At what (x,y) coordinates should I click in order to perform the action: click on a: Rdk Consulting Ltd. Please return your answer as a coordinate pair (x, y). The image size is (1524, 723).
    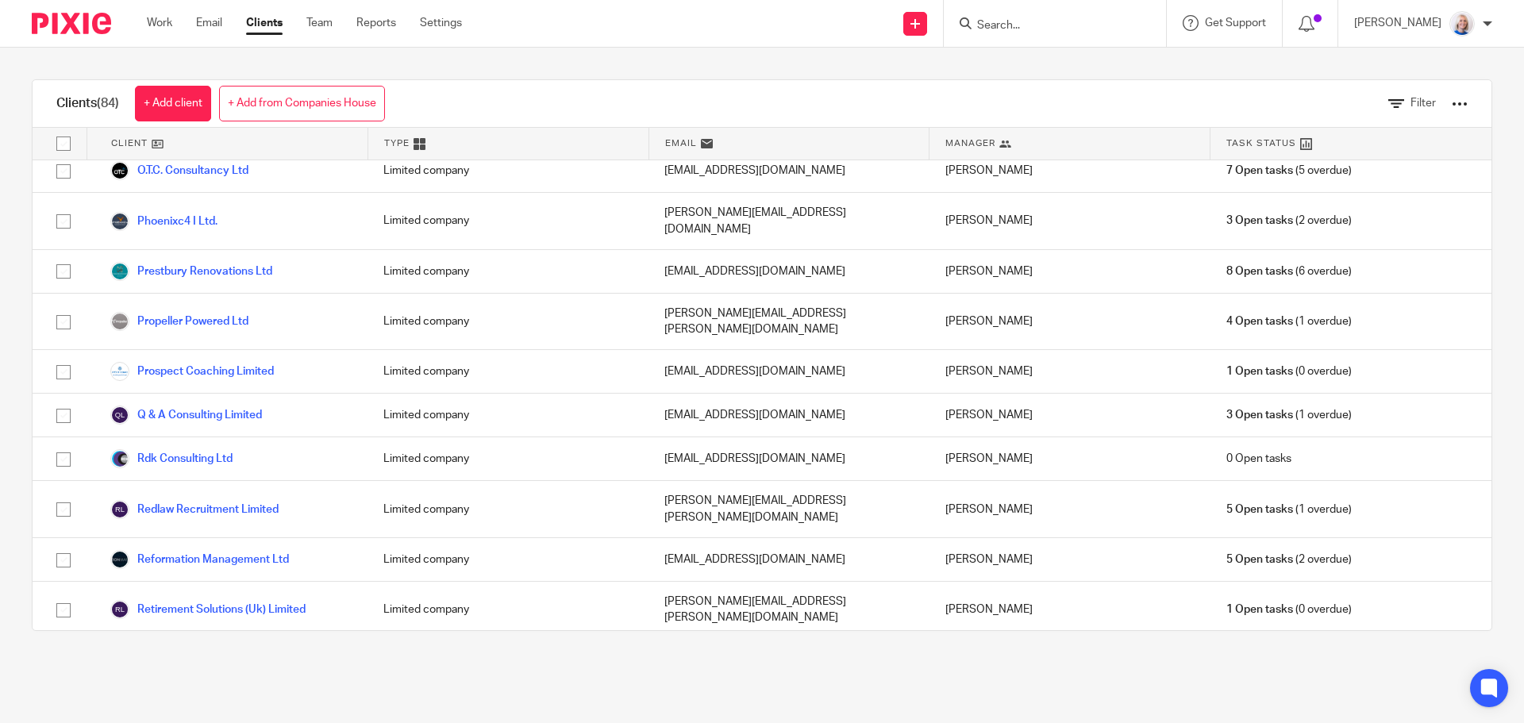
    Looking at the image, I should click on (171, 459).